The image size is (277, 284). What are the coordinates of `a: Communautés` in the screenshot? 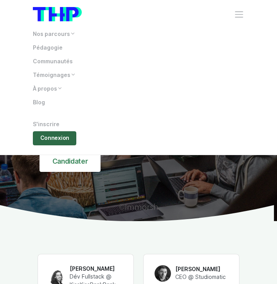 It's located at (138, 61).